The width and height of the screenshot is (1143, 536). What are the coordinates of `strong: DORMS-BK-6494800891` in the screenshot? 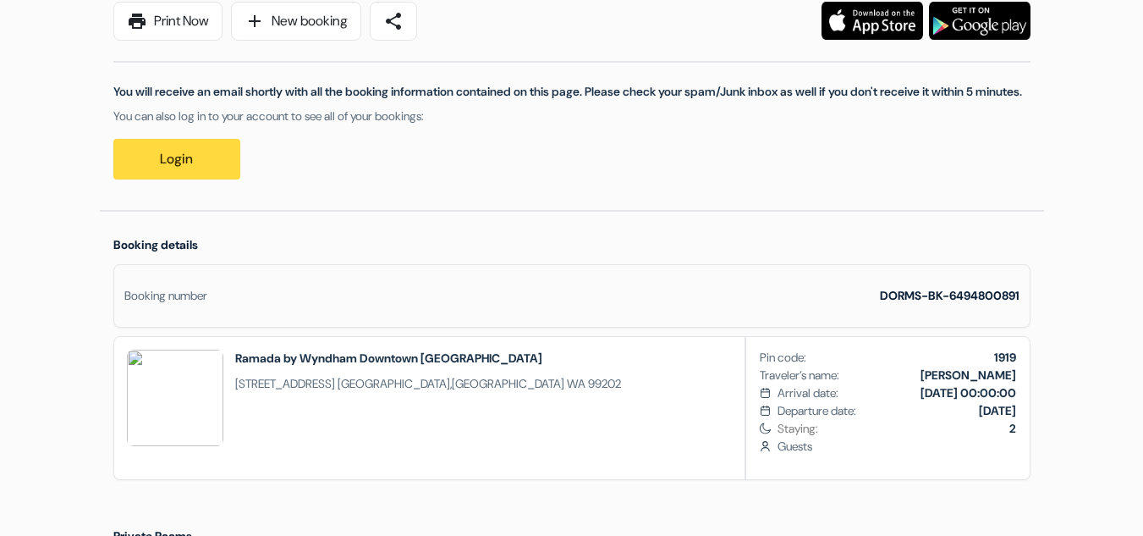 It's located at (949, 295).